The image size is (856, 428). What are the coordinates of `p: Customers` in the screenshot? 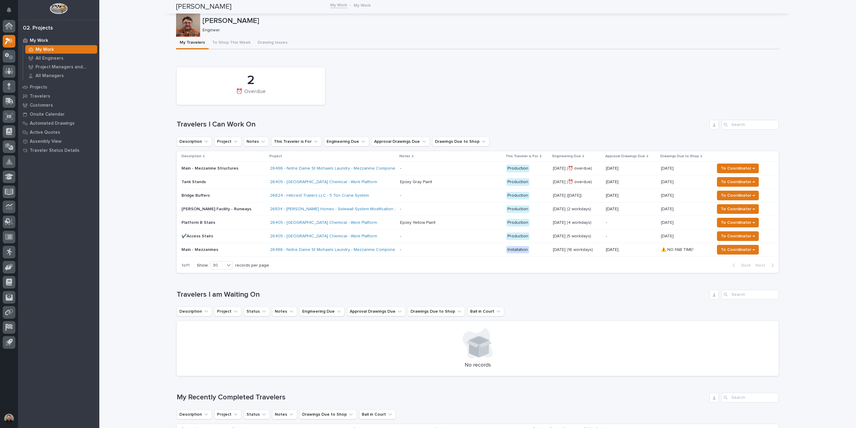 It's located at (41, 105).